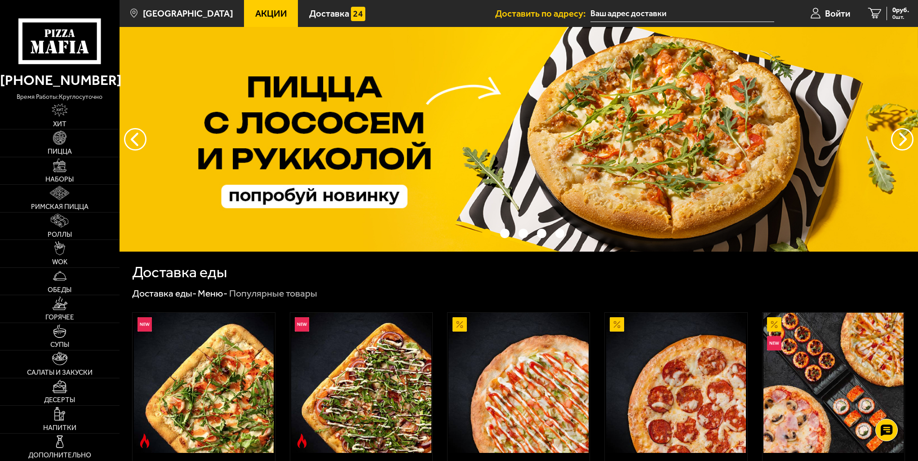  What do you see at coordinates (543, 13) in the screenshot?
I see `span: Доставить по адресу:` at bounding box center [543, 13].